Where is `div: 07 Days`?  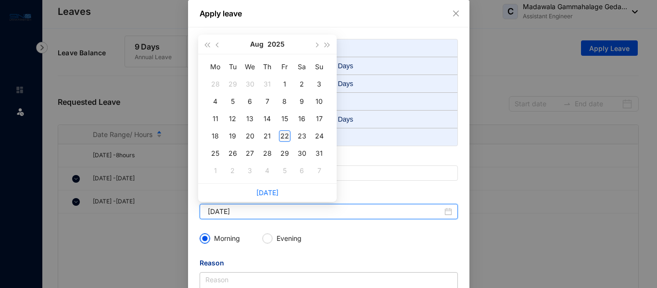
div: 07 Days is located at coordinates (349, 84).